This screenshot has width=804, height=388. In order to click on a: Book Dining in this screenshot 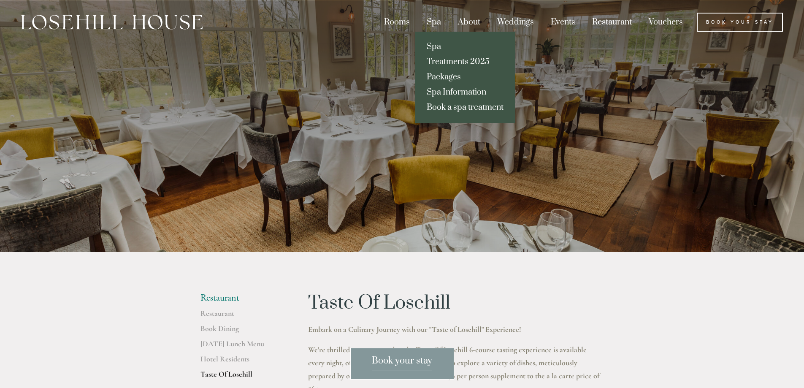, I will do `click(241, 331)`.